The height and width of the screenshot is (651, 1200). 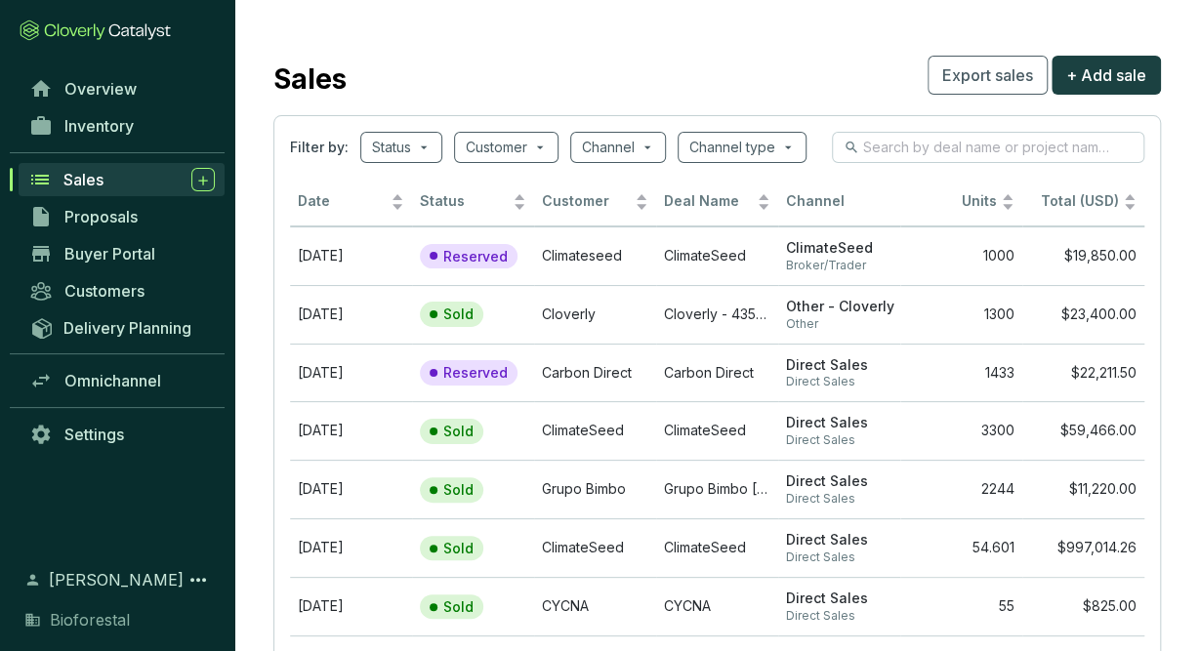 I want to click on td: $19,850.00, so click(x=1083, y=256).